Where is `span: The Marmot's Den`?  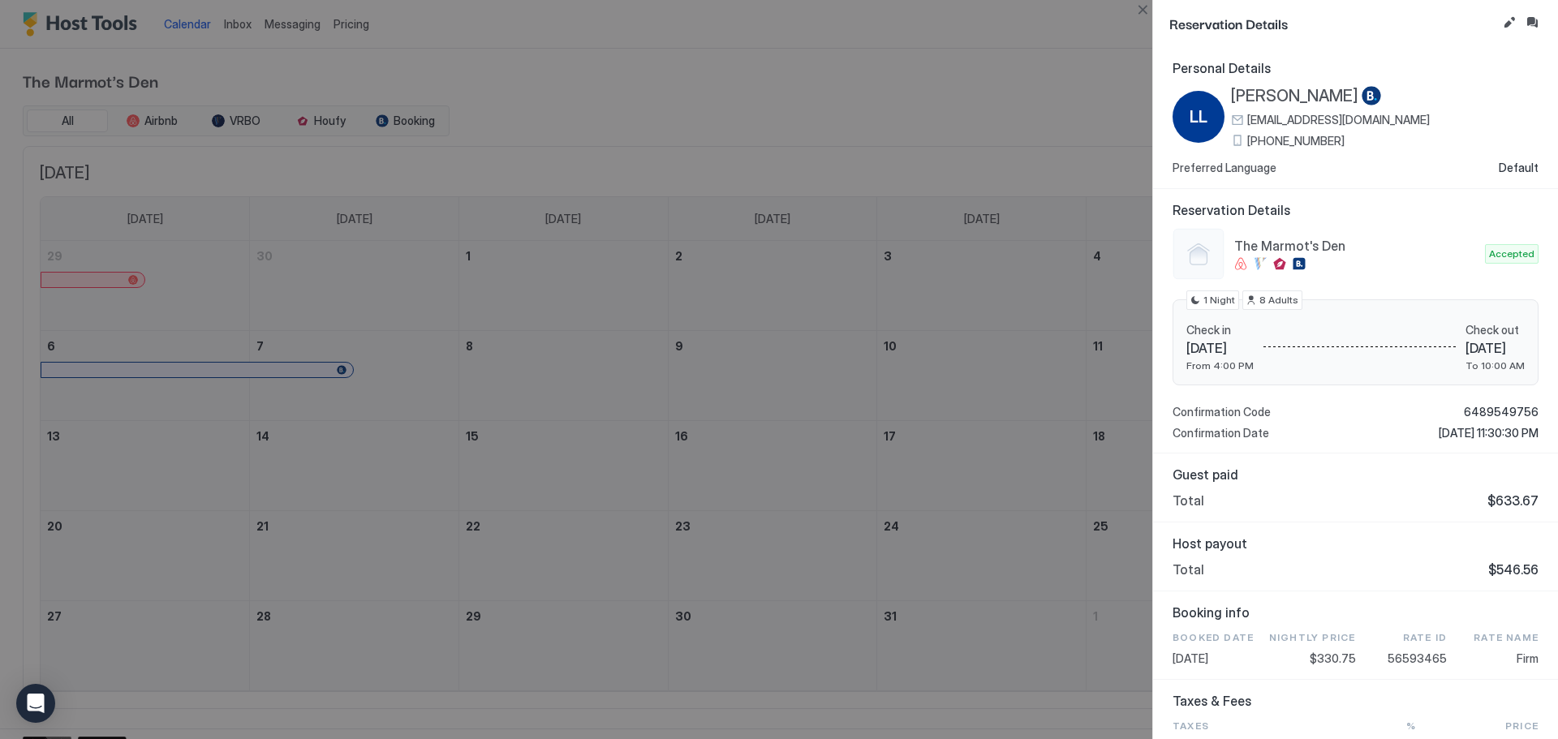 span: The Marmot's Den is located at coordinates (1356, 246).